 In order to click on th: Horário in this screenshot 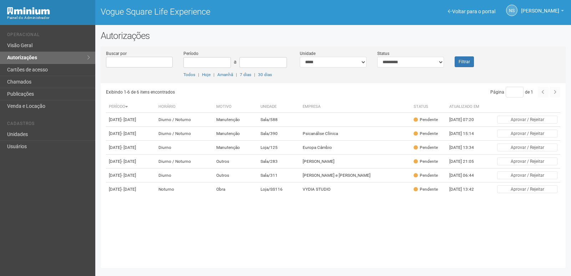, I will do `click(184, 107)`.